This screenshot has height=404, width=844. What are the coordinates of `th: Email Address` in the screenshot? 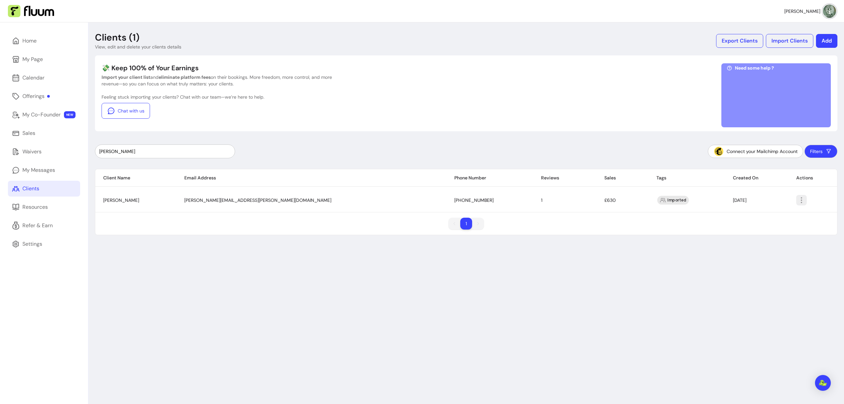 It's located at (311, 178).